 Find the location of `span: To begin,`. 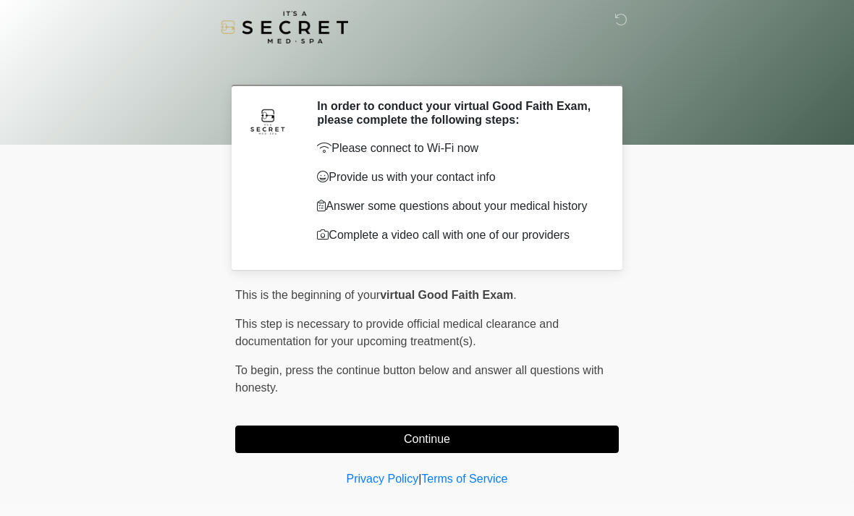

span: To begin, is located at coordinates (260, 370).